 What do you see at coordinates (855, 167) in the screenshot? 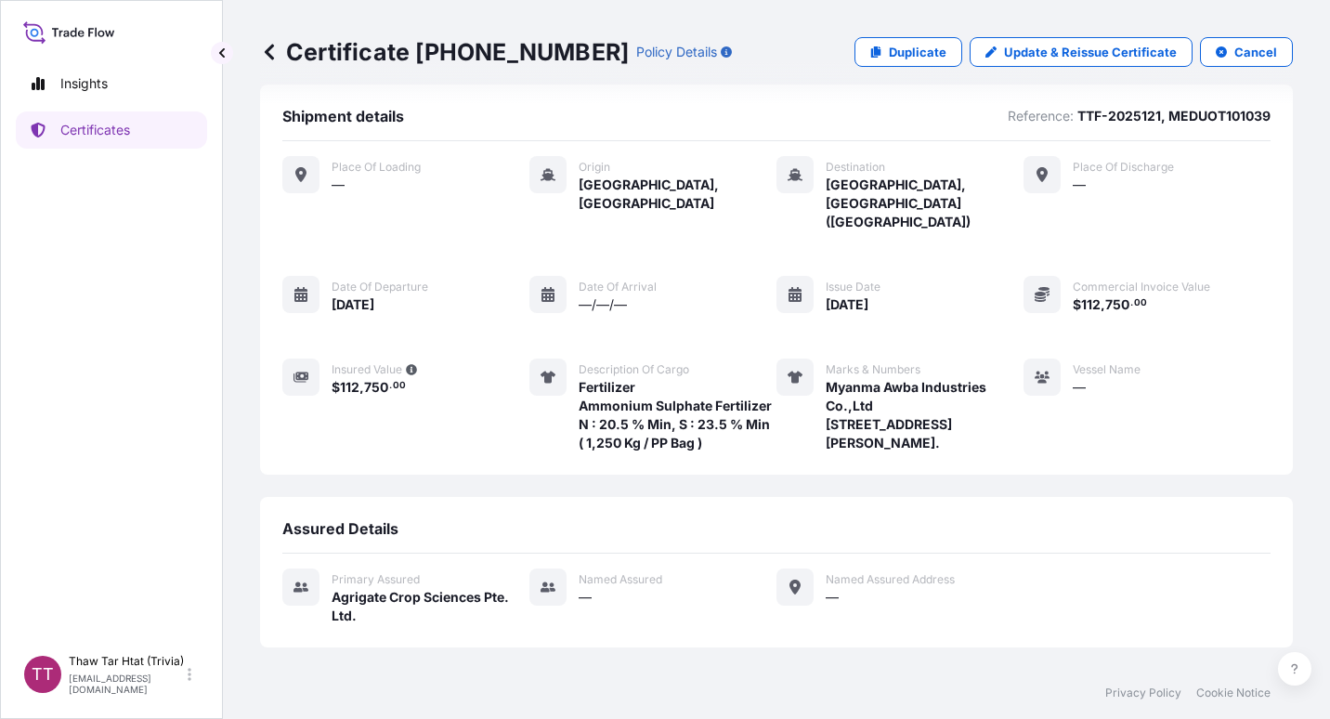
I see `span: Destination` at bounding box center [855, 167].